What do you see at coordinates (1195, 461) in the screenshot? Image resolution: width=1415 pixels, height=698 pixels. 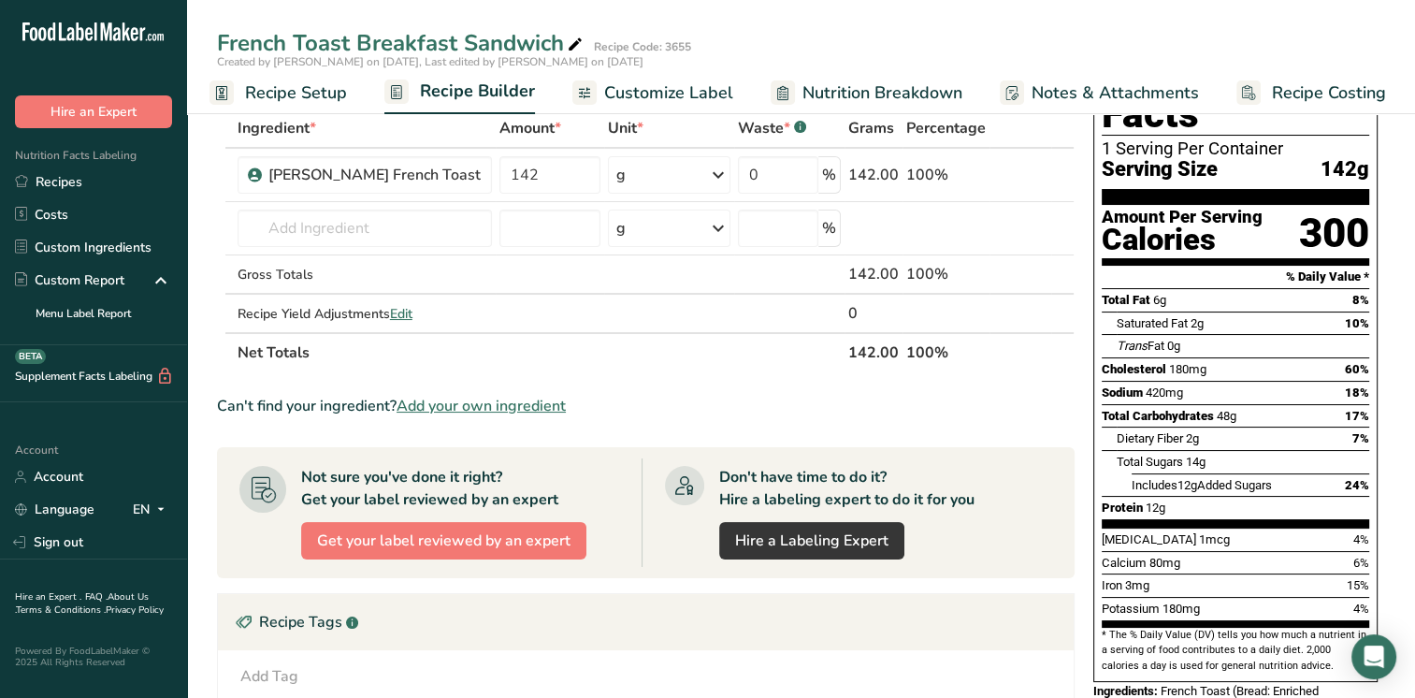 I see `span: 14g` at bounding box center [1195, 461].